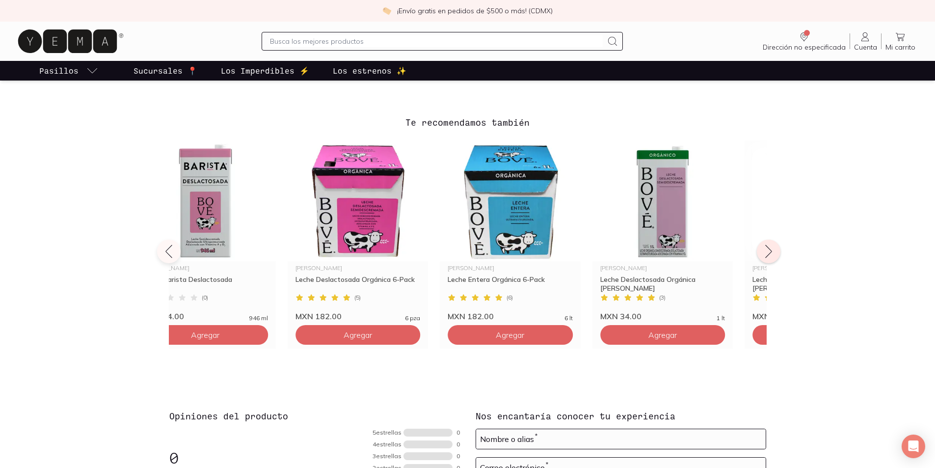  Describe the element at coordinates (259, 318) in the screenshot. I see `span: 946 ml` at that location.